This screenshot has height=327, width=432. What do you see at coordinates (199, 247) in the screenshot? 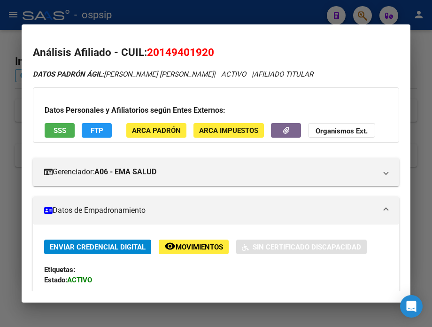
I see `span: Movimientos` at bounding box center [199, 247].